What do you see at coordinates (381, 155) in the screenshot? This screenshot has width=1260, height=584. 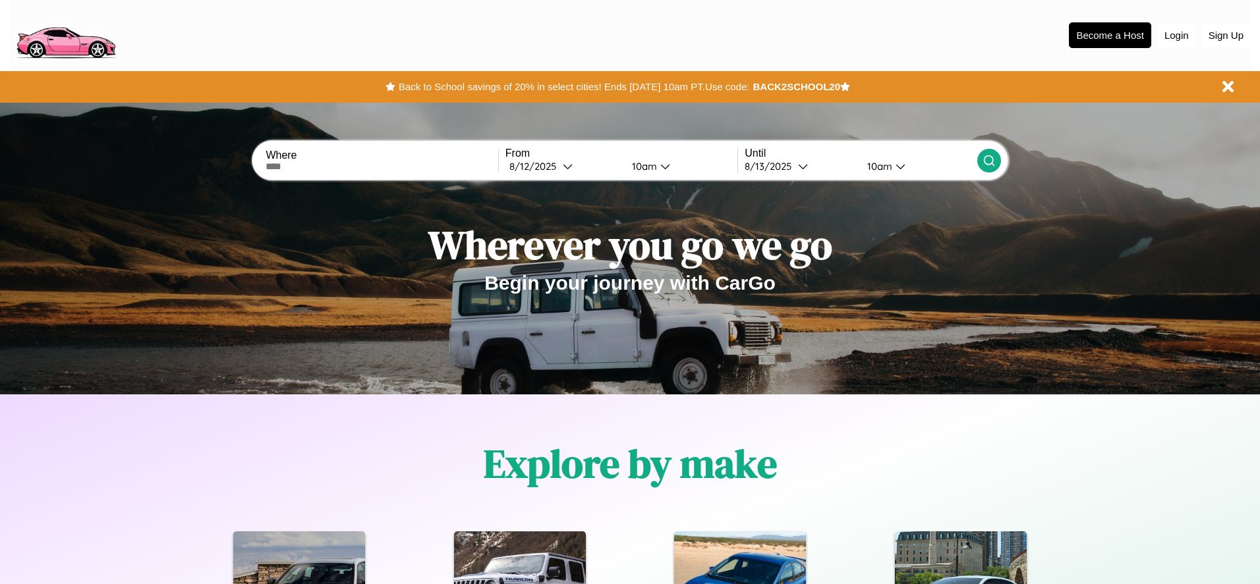 I see `label: Where` at bounding box center [381, 155].